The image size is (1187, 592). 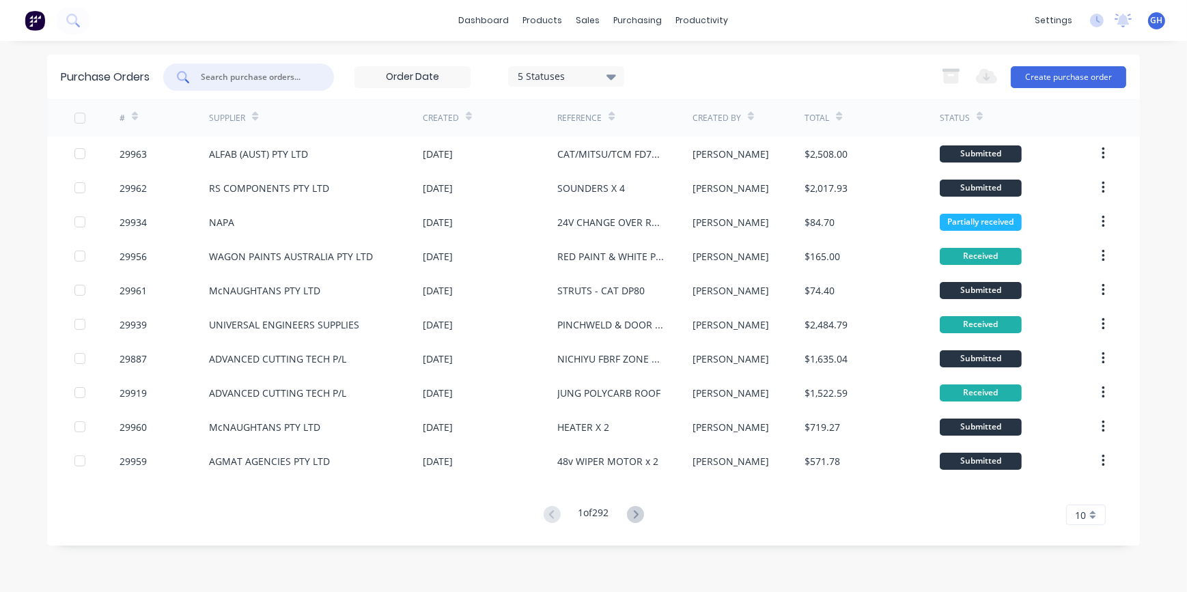 What do you see at coordinates (610, 324) in the screenshot?
I see `div: PINCHWELD & DOOR HANDLES` at bounding box center [610, 324].